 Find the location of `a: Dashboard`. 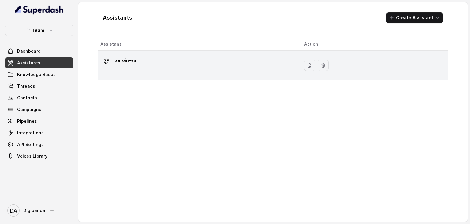

a: Dashboard is located at coordinates (39, 51).